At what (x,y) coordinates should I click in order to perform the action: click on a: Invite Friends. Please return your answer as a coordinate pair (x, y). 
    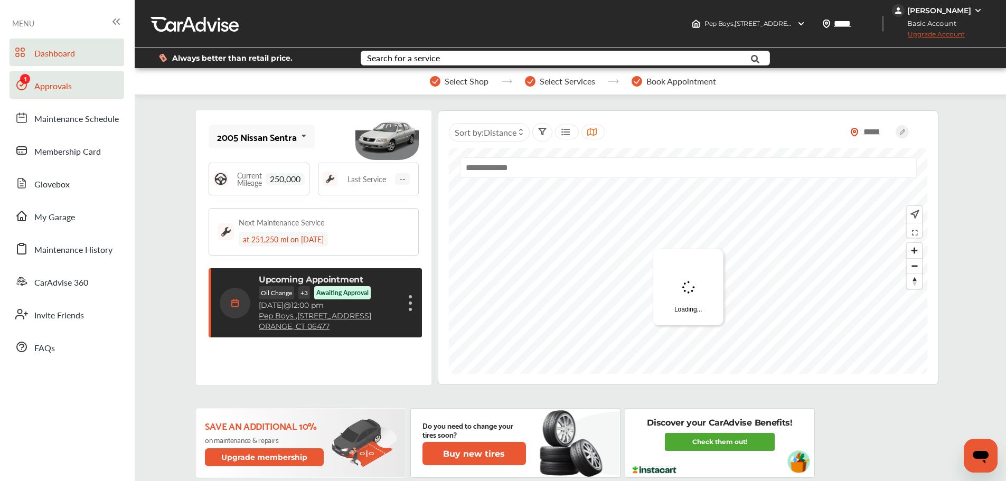
    Looking at the image, I should click on (67, 314).